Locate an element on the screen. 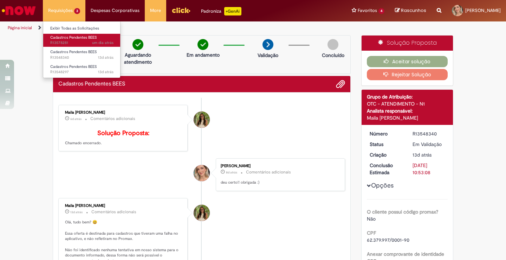 This screenshot has height=260, width=506. span: More is located at coordinates (155, 11).